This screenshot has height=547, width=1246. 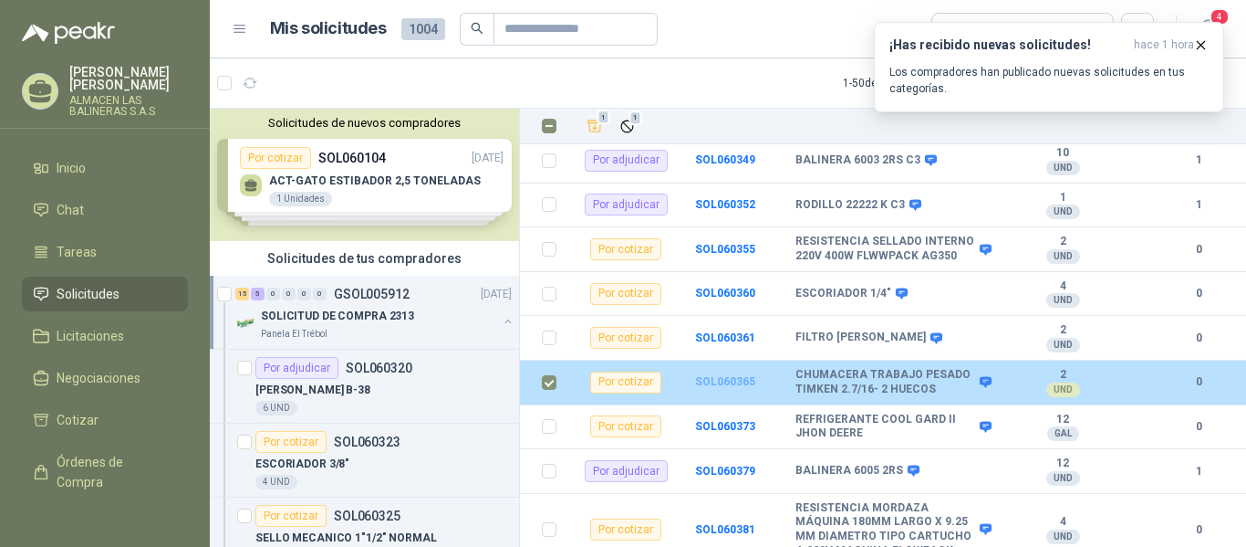 What do you see at coordinates (725, 204) in the screenshot?
I see `b: SOL060352` at bounding box center [725, 204].